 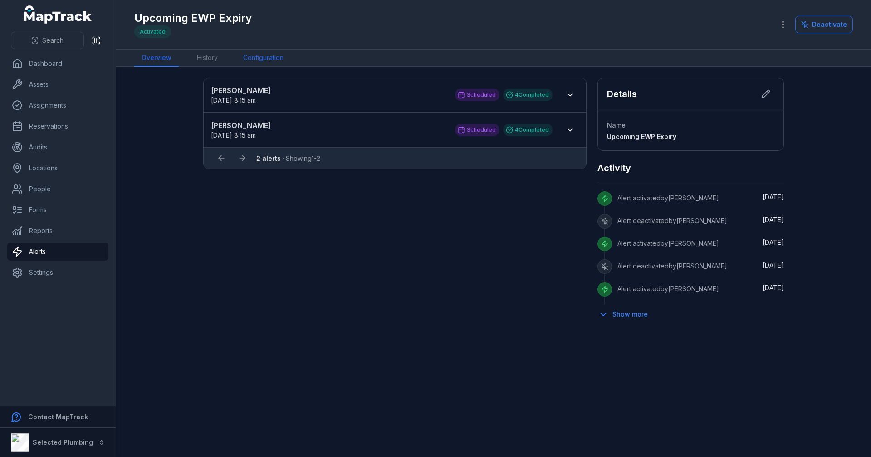 What do you see at coordinates (773, 219) in the screenshot?
I see `time: 8/21/2025, 8:13:29 AM` at bounding box center [773, 219].